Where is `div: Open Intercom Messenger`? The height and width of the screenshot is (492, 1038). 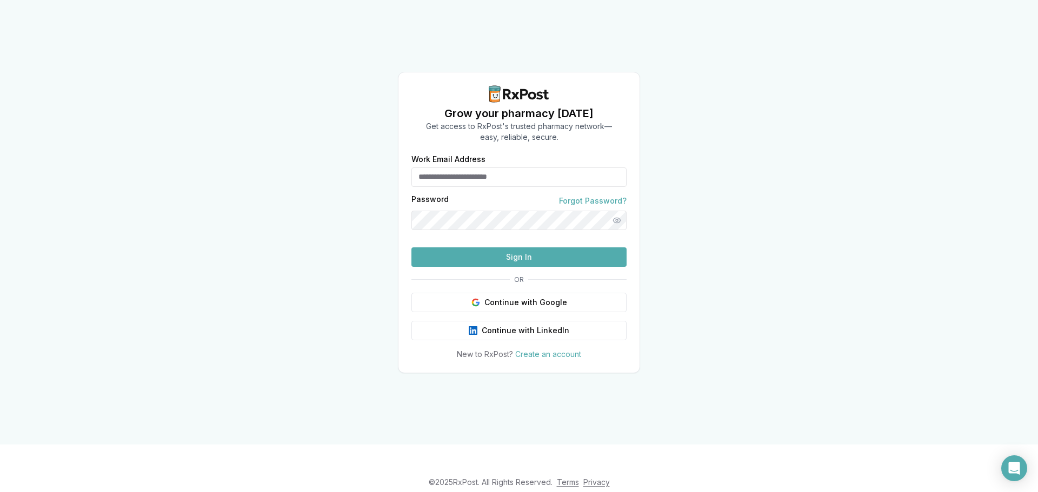 div: Open Intercom Messenger is located at coordinates (1014, 469).